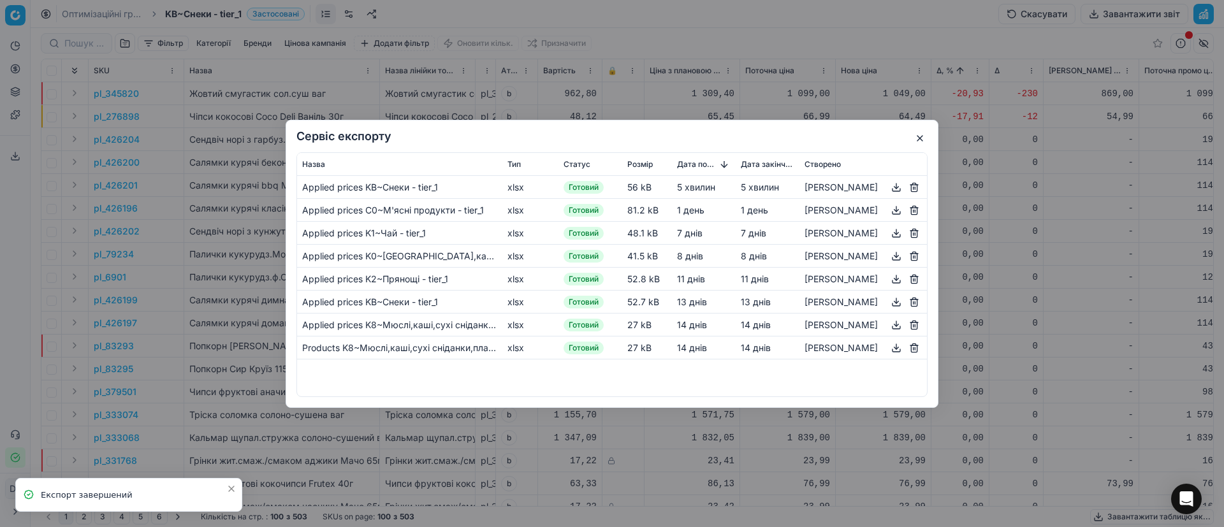 This screenshot has height=527, width=1224. What do you see at coordinates (577, 164) in the screenshot?
I see `span: Статус` at bounding box center [577, 164].